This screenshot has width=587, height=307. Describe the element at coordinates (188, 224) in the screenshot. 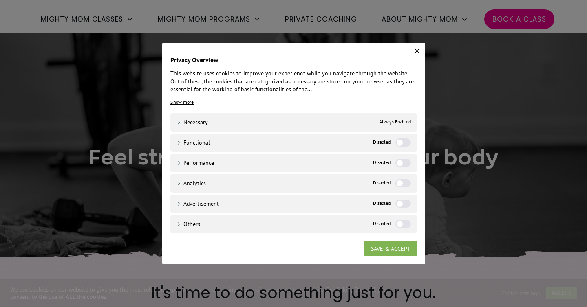

I see `a: Others` at that location.